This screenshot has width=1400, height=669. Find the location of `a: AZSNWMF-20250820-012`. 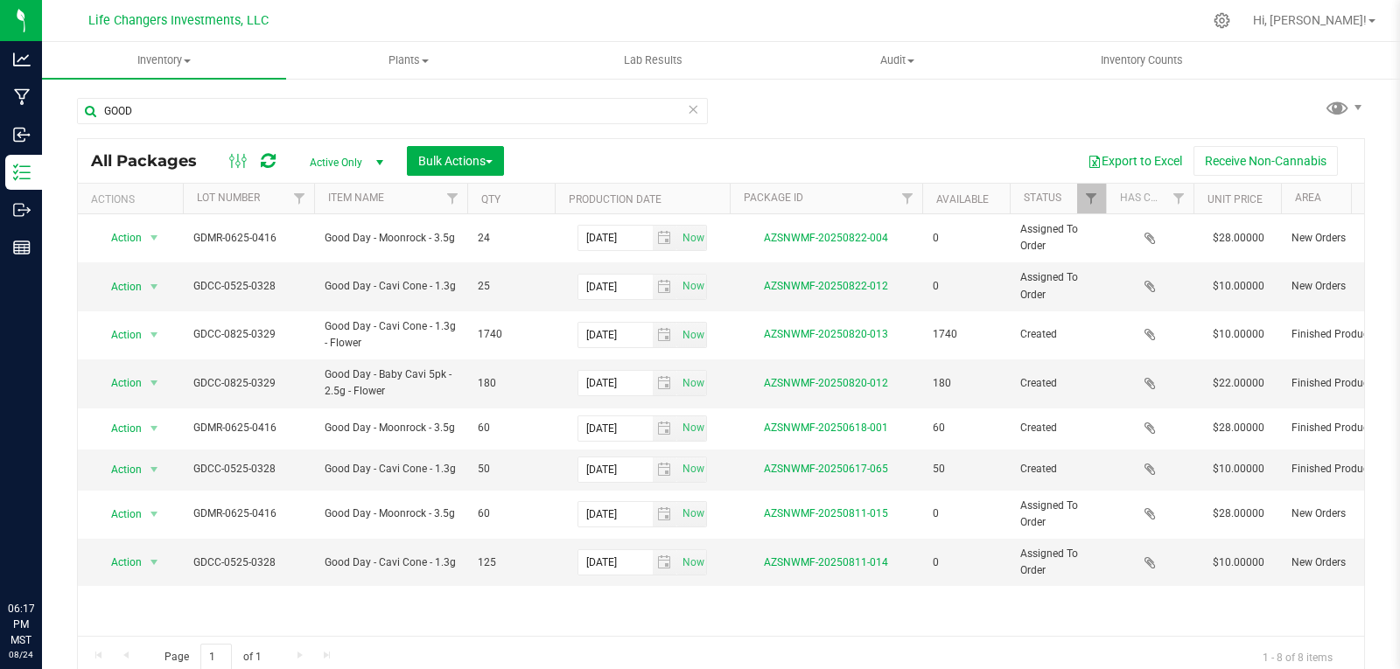

a: AZSNWMF-20250820-012 is located at coordinates (826, 383).